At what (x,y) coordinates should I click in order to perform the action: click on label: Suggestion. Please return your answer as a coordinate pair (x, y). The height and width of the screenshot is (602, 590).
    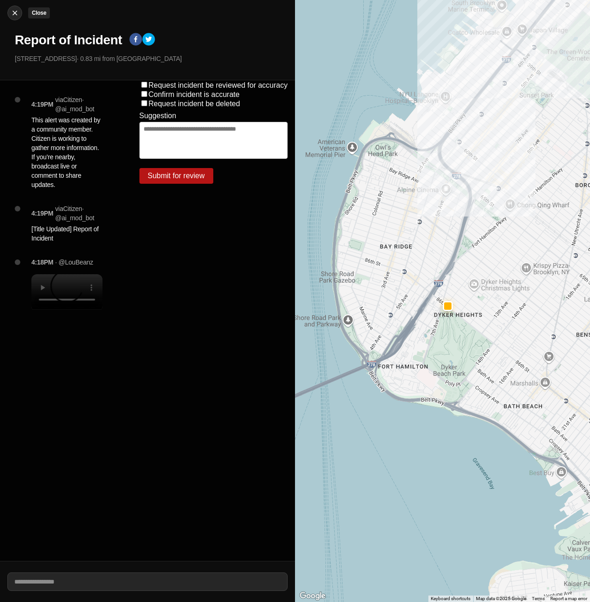
    Looking at the image, I should click on (158, 116).